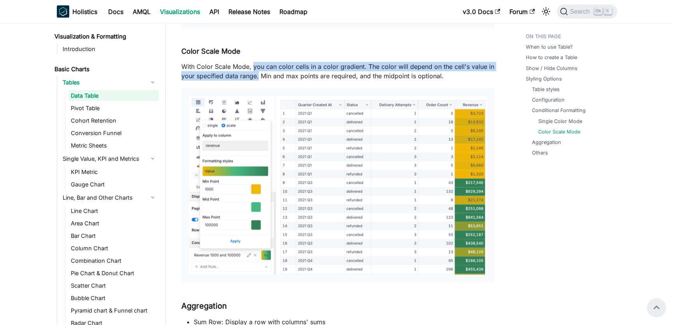 This screenshot has height=325, width=674. Describe the element at coordinates (109, 83) in the screenshot. I see `a: Tables` at that location.